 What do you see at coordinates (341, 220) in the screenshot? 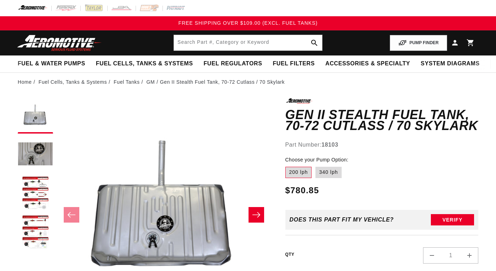
I see `div: Does This part fit My vehicle?` at bounding box center [341, 220].